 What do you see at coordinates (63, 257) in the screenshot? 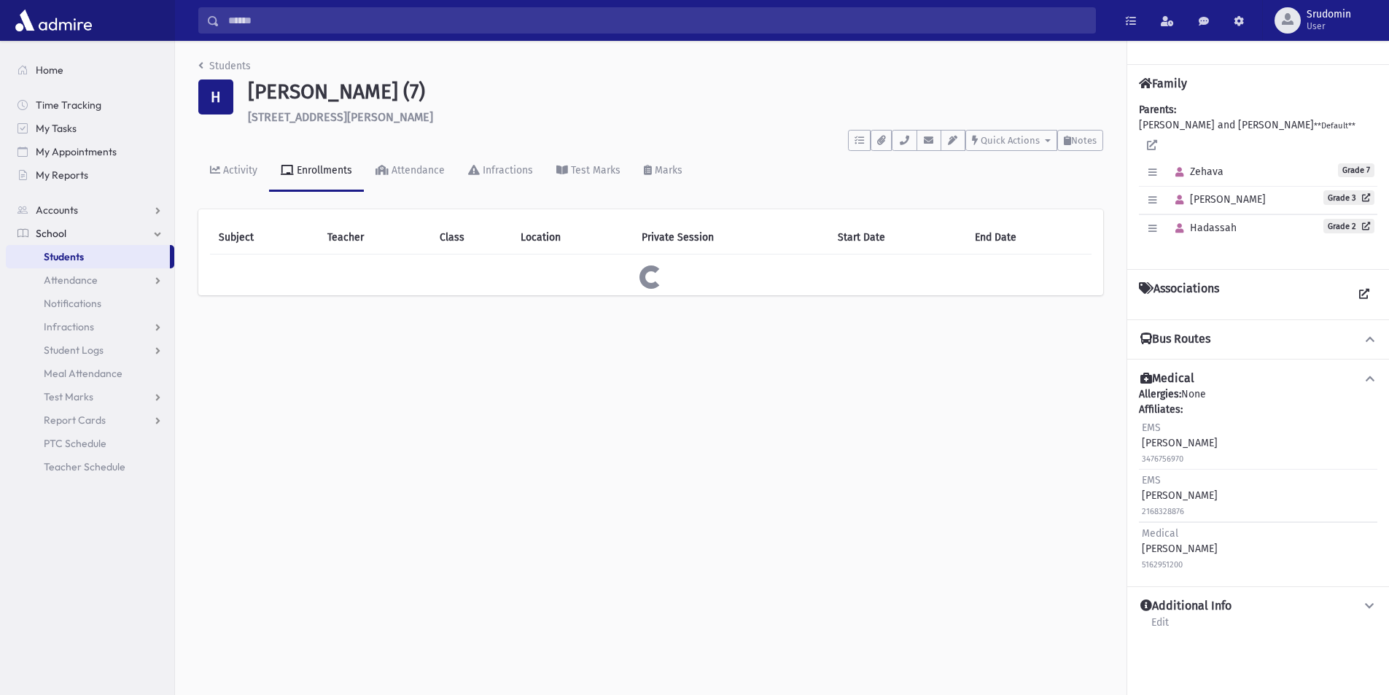
I see `span: Students` at bounding box center [63, 257].